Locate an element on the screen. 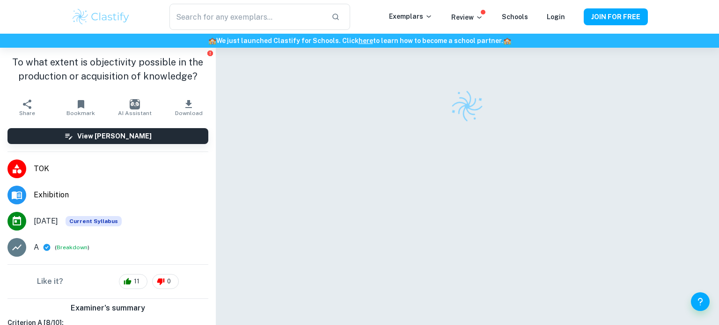  a: Schools is located at coordinates (515, 17).